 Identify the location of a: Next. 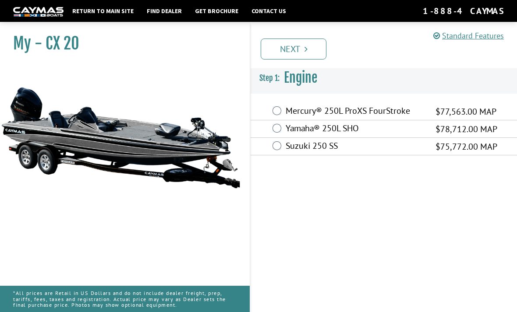
(293, 49).